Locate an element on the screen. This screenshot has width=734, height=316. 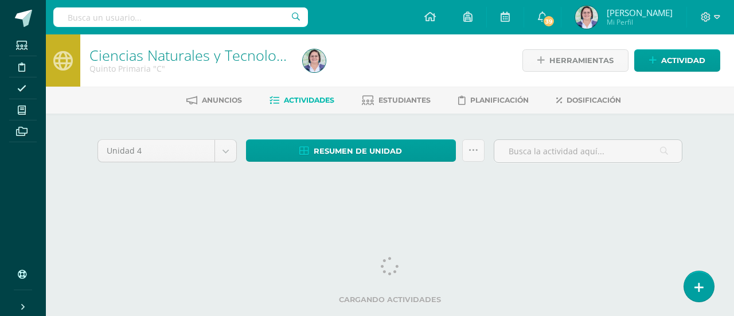
div: Quinto Primaria 'C' is located at coordinates (189, 68).